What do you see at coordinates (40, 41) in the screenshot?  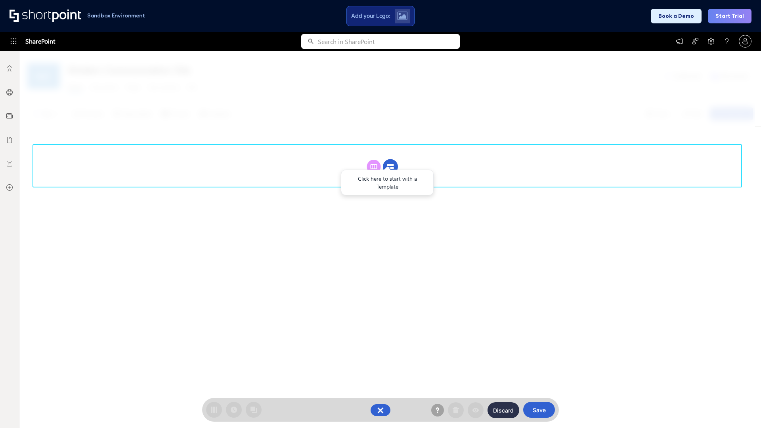 I see `span: SharePoint` at bounding box center [40, 41].